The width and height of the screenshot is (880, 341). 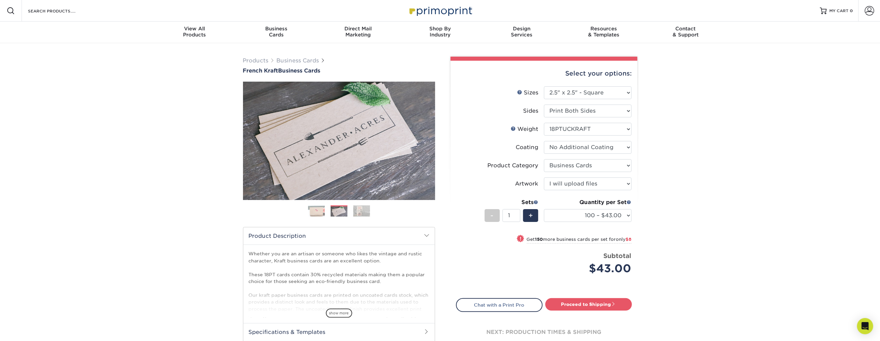 What do you see at coordinates (685, 32) in the screenshot?
I see `div: & Support` at bounding box center [685, 32].